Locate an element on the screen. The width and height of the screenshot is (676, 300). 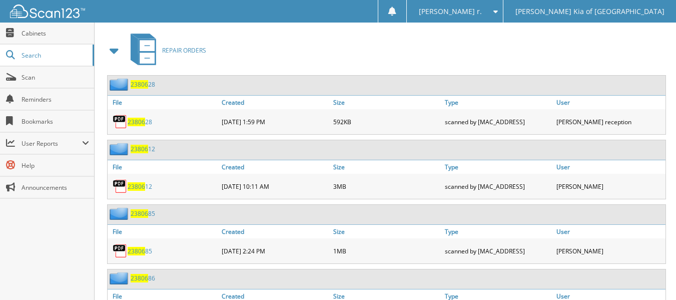
span: Help is located at coordinates (55, 165).